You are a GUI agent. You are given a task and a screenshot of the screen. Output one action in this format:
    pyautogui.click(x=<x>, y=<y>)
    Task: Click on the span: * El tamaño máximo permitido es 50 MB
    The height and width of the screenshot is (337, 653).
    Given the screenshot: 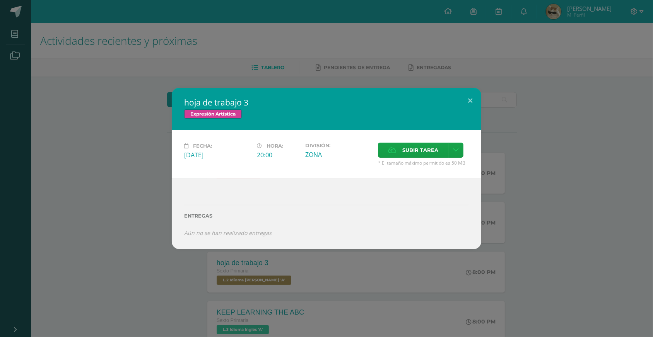 What is the action you would take?
    pyautogui.click(x=423, y=163)
    